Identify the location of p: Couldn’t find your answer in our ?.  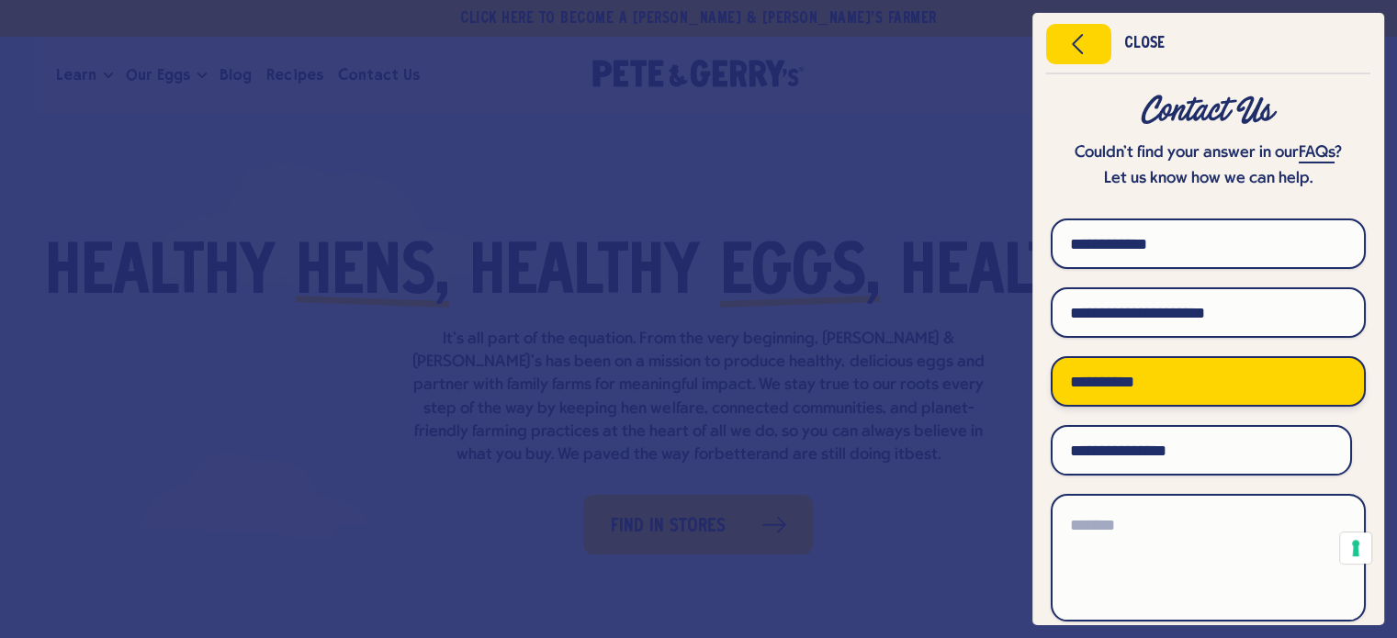
(1208, 153).